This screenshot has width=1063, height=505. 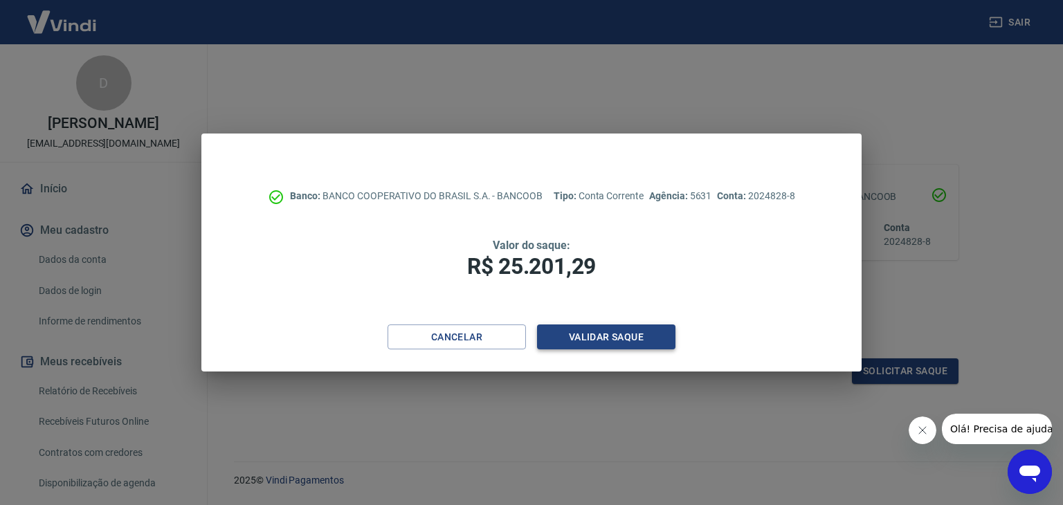 I want to click on p: BANCO COOPERATIVO DO BRASIL S.A. - BANCOOB, so click(x=416, y=196).